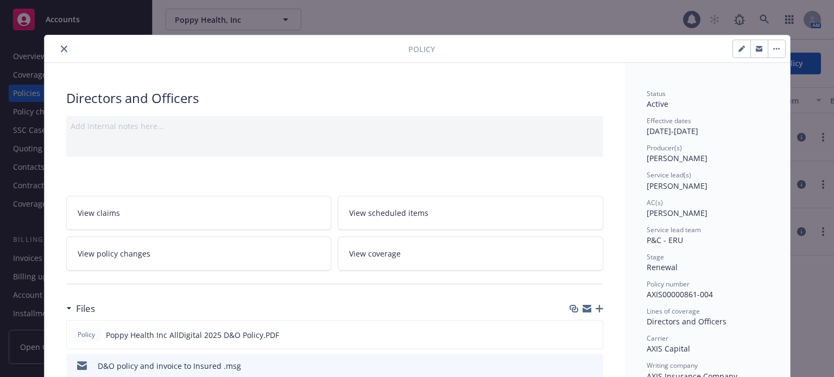  Describe the element at coordinates (655, 257) in the screenshot. I see `span: Stage` at that location.